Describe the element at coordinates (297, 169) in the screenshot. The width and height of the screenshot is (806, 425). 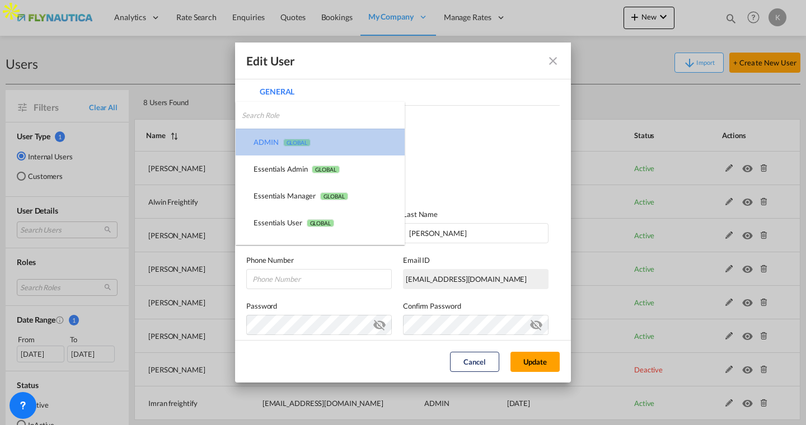
I see `div: Essentials Admin` at that location.